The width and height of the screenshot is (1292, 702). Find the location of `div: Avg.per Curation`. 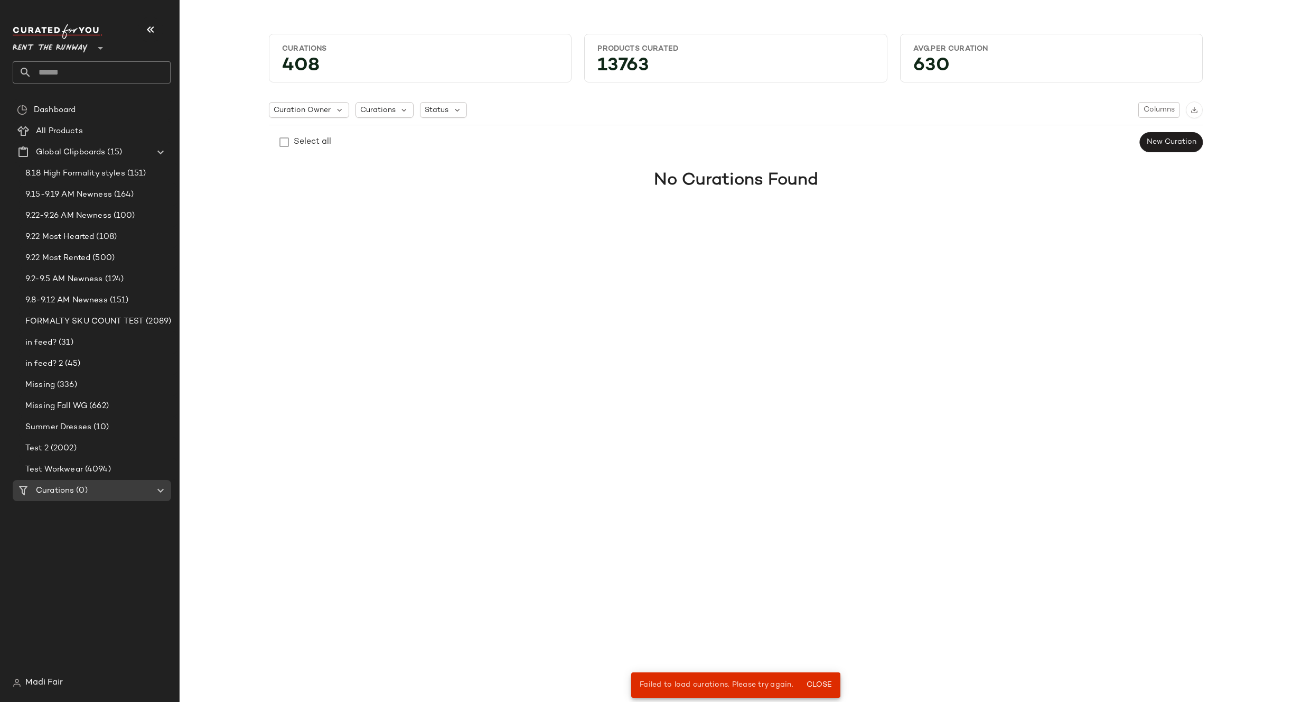

div: Avg.per Curation is located at coordinates (1051, 49).